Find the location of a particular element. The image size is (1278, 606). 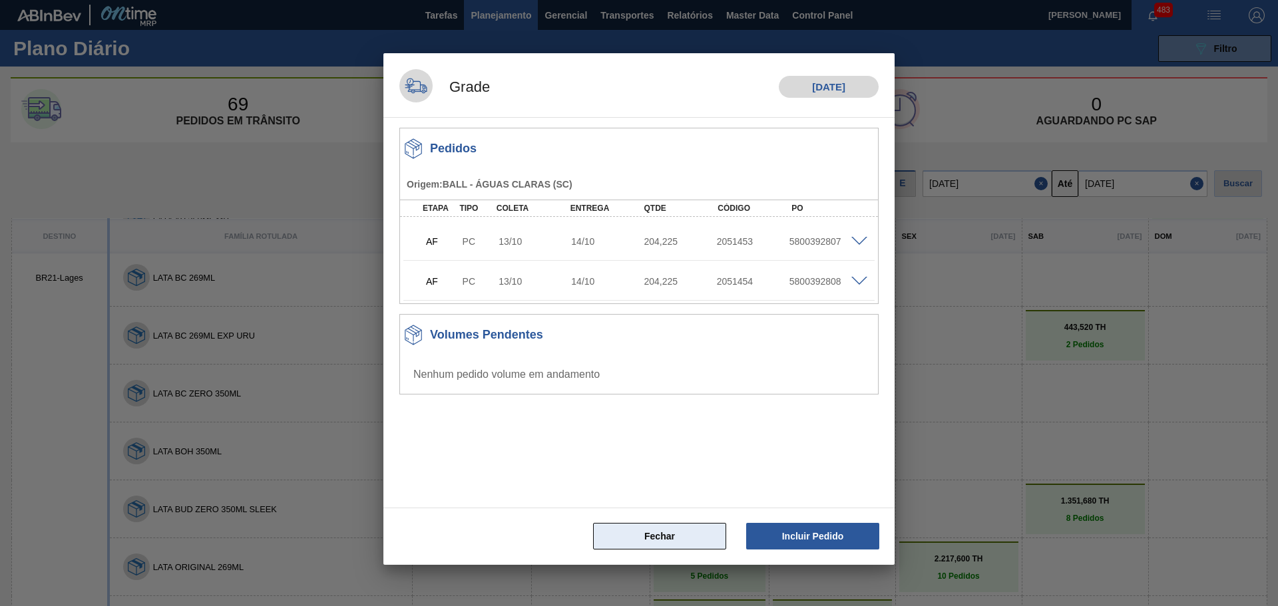

h5: Origem : BALL - ÁGUAS CLARAS (SC) is located at coordinates (641, 184).